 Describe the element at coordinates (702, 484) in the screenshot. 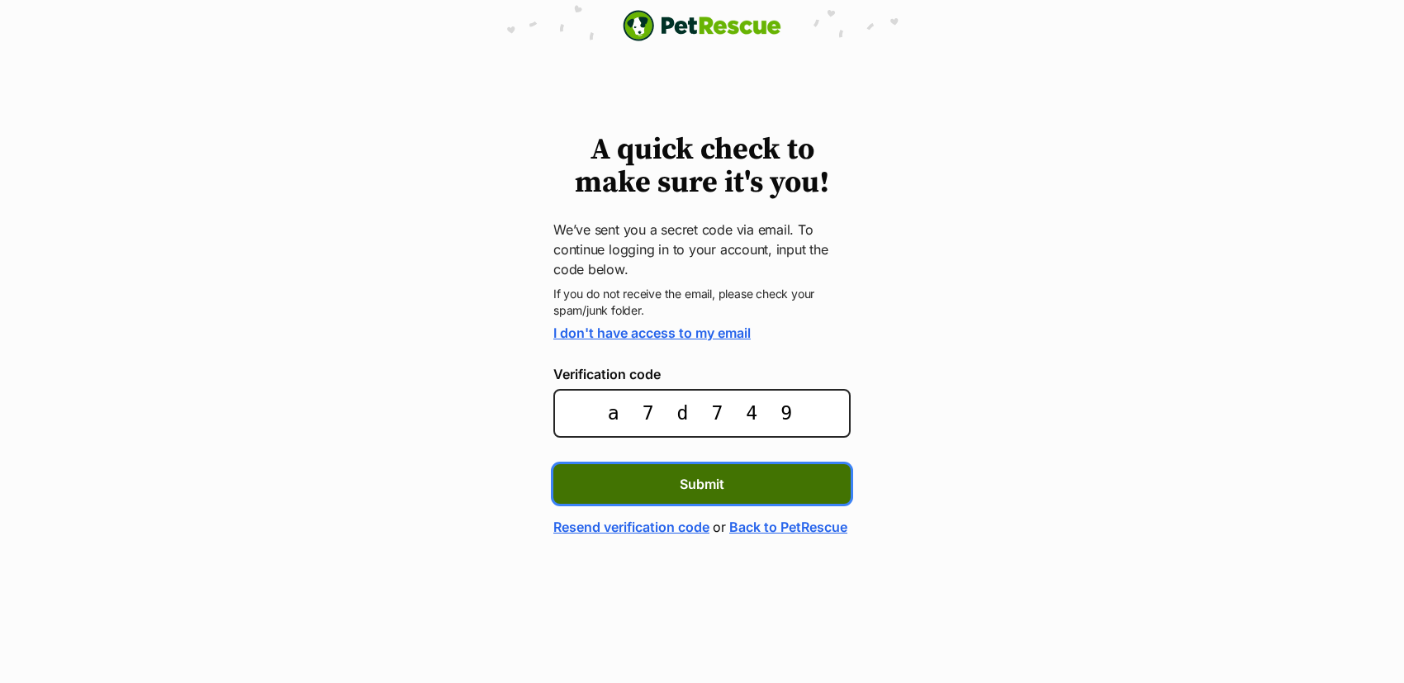

I see `span: Submit` at that location.